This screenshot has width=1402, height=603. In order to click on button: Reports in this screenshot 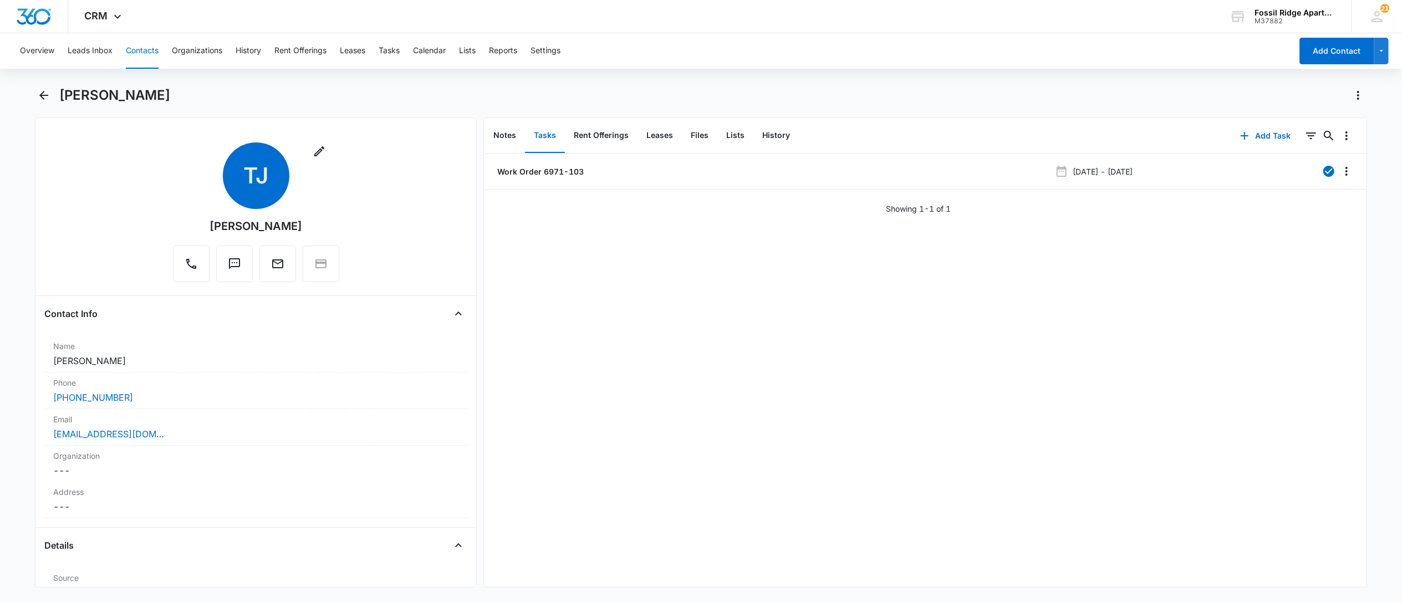, I will do `click(503, 51)`.